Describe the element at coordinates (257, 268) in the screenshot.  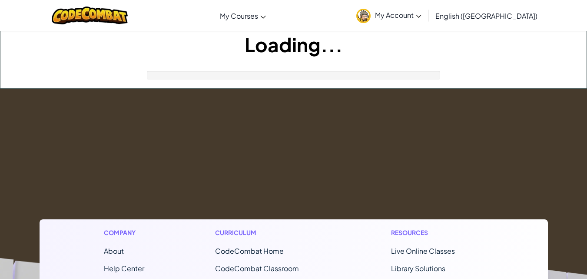
I see `a: CodeCombat Classroom` at that location.